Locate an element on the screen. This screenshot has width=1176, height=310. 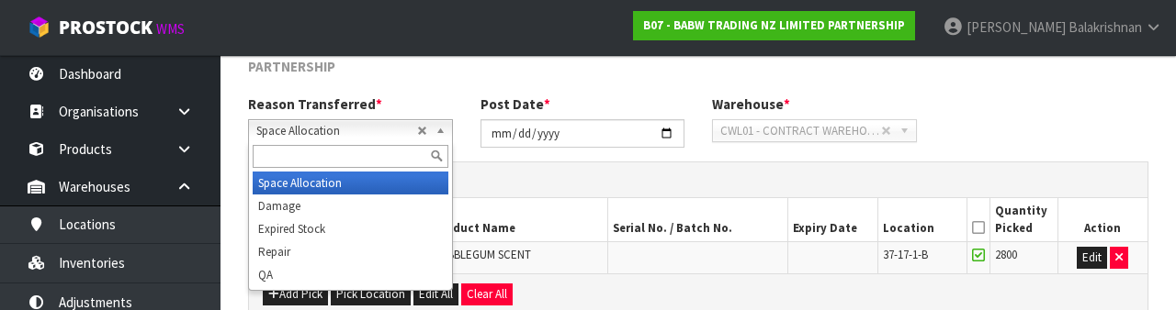
th: Product Name is located at coordinates (517, 220).